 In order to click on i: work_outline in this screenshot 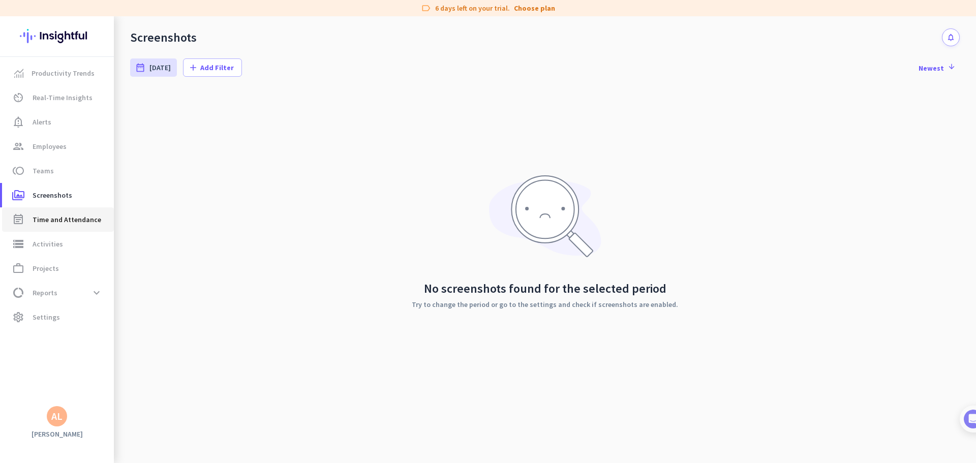, I will do `click(18, 268)`.